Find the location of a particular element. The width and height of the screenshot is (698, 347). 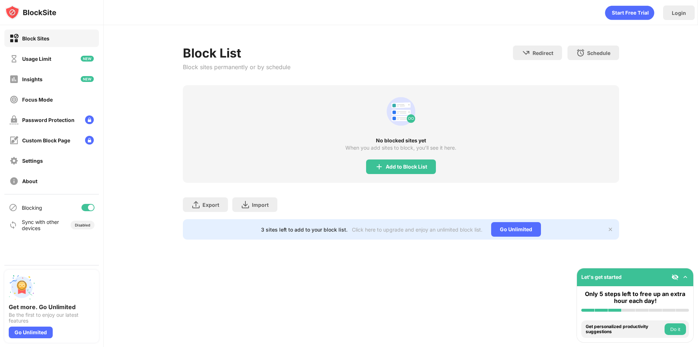

div: Import is located at coordinates (260, 204).